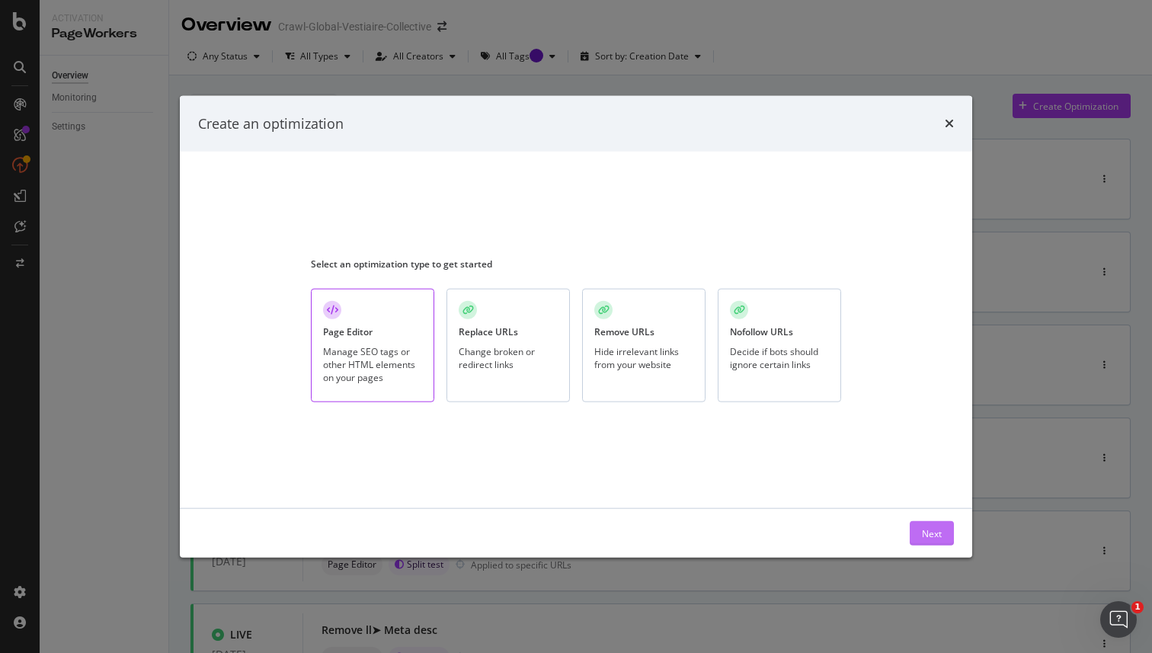 The image size is (1152, 653). What do you see at coordinates (949, 123) in the screenshot?
I see `div: times` at bounding box center [949, 123].